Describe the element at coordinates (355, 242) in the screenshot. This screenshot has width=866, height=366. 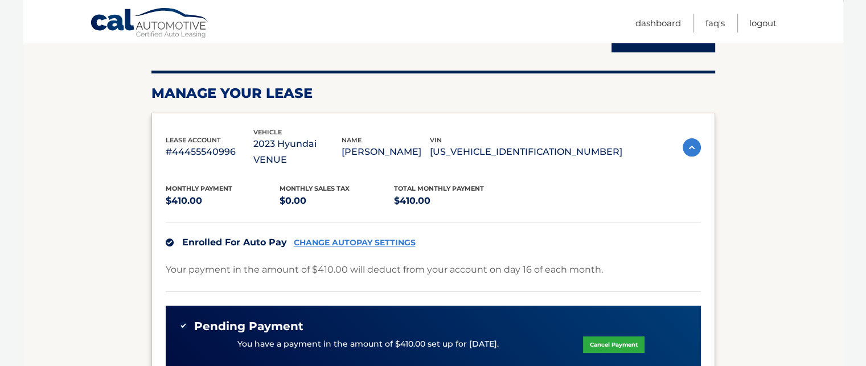
I see `a: CHANGE AUTOPAY SETTINGS` at that location.